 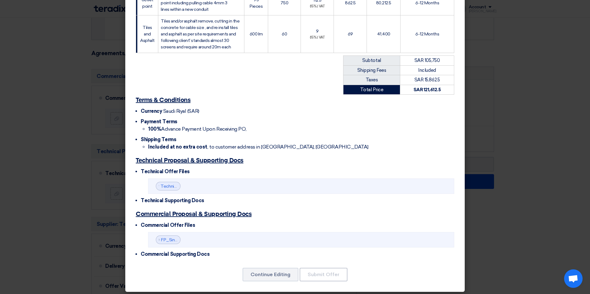 What do you see at coordinates (427, 90) in the screenshot?
I see `strong: SAR 121,612.5` at bounding box center [427, 90].